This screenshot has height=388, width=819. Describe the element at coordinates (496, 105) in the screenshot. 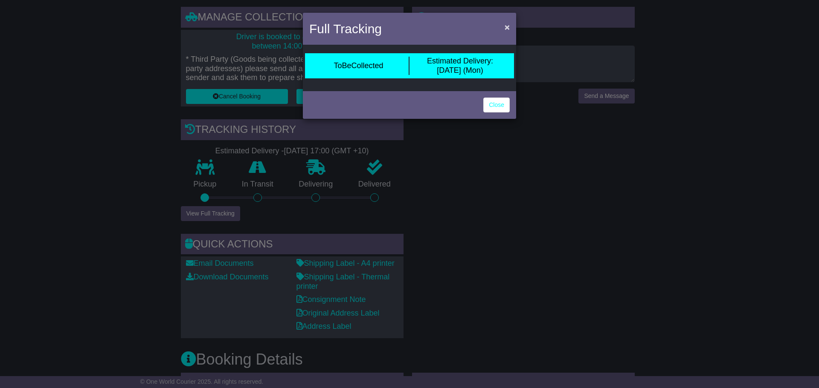

I see `a: Close` at that location.